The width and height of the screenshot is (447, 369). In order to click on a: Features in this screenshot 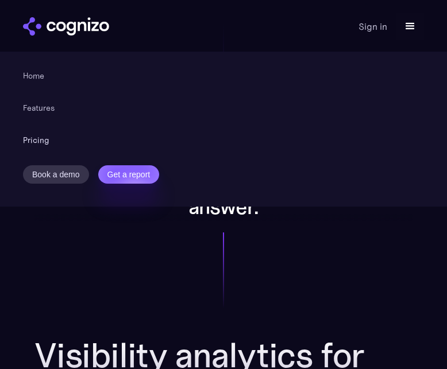, I will do `click(38, 108)`.